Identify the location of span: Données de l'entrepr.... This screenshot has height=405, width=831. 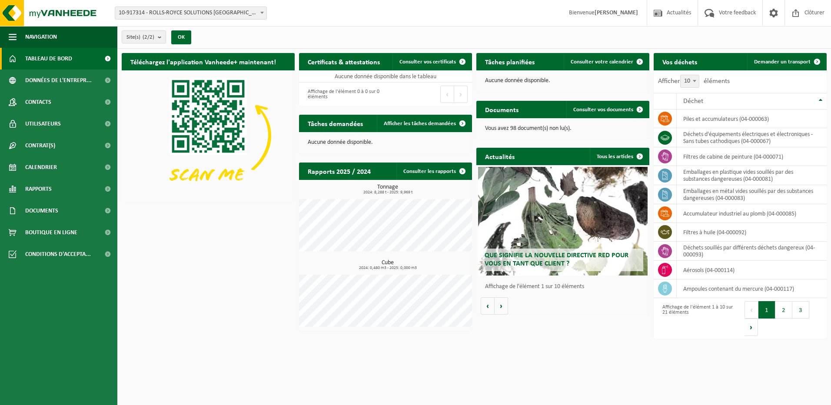
(58, 80).